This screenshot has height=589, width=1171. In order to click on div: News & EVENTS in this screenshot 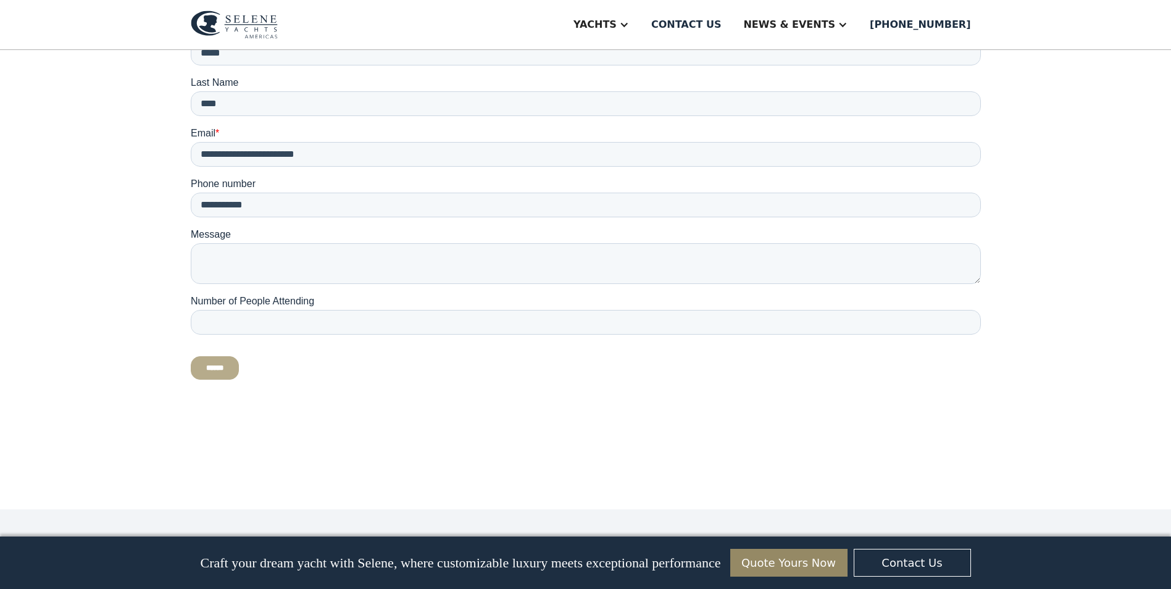, I will do `click(789, 25)`.